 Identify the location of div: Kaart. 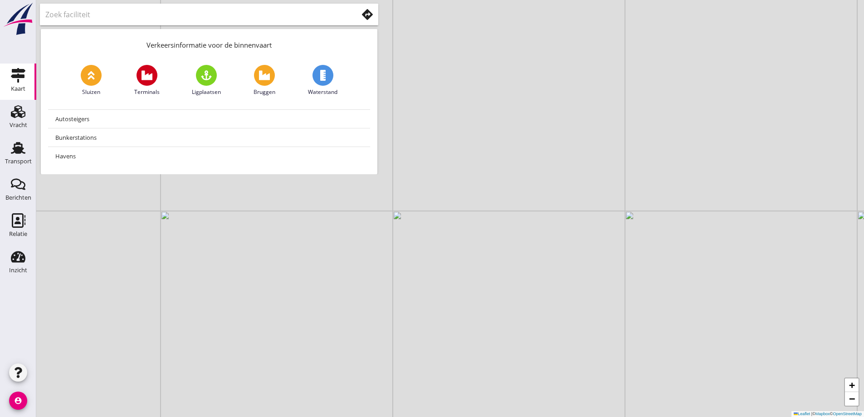
(18, 88).